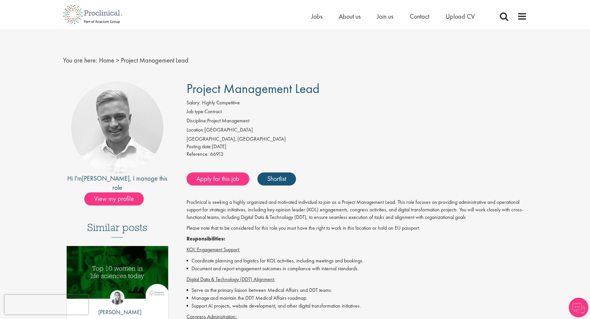 This screenshot has height=319, width=590. What do you see at coordinates (357, 260) in the screenshot?
I see `li: Coordinate planning and logistics for KOL activities, including meetings and bookings.` at bounding box center [357, 260].